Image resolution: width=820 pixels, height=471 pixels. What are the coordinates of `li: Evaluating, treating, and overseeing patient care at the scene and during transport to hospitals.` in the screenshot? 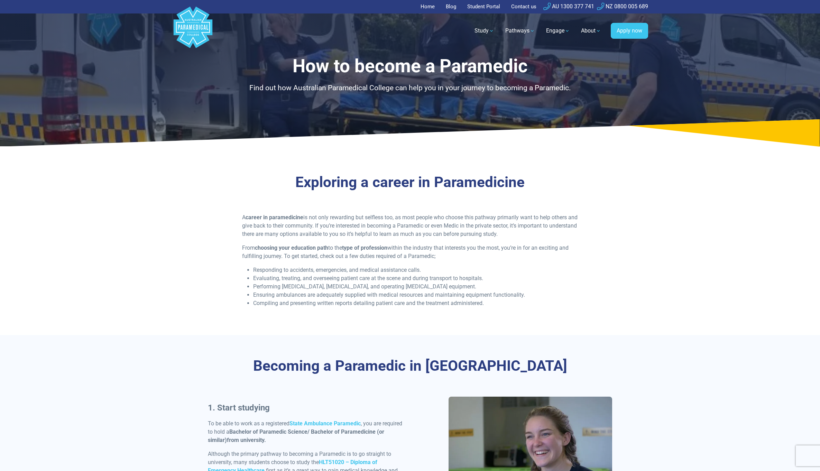 It's located at (415, 278).